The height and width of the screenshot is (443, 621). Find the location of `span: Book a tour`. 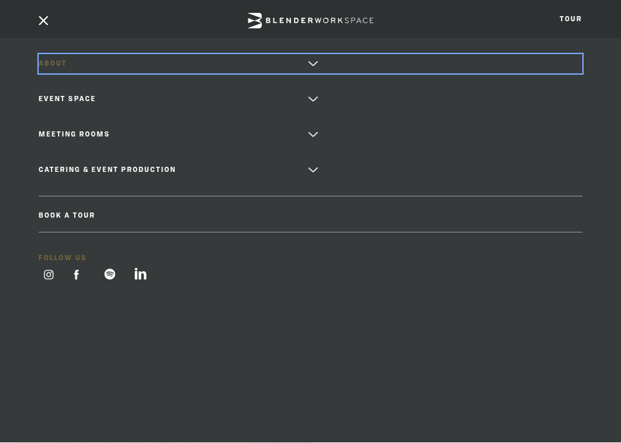

span: Book a tour is located at coordinates (310, 216).